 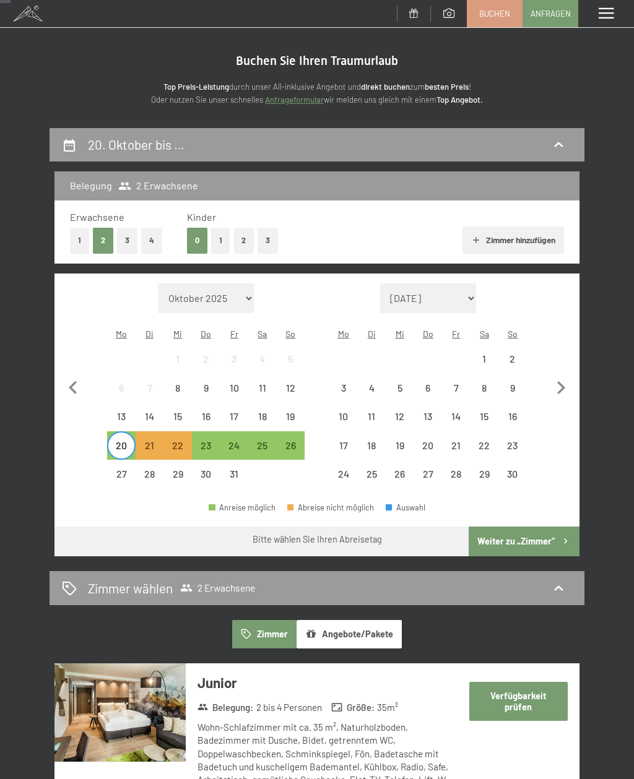 What do you see at coordinates (456, 396) in the screenshot?
I see `div: 7` at bounding box center [456, 396].